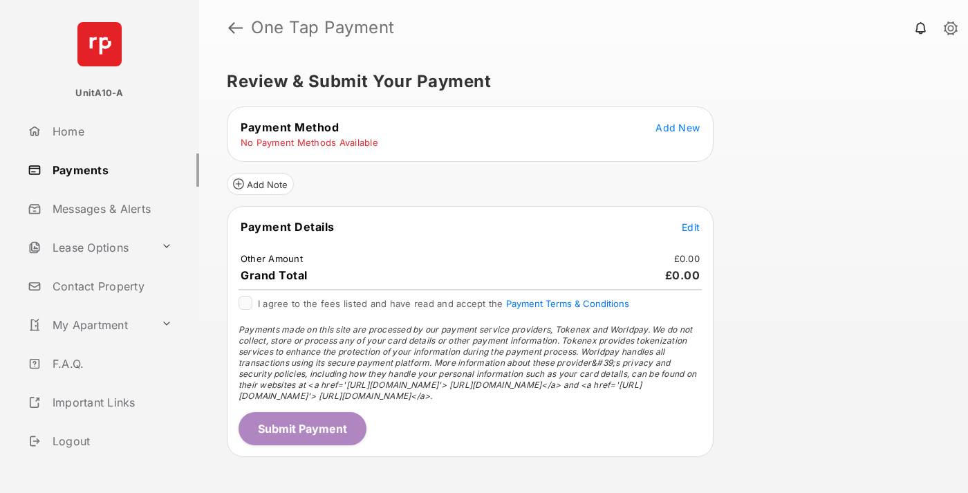  Describe the element at coordinates (302, 429) in the screenshot. I see `button: Submit Payment` at that location.